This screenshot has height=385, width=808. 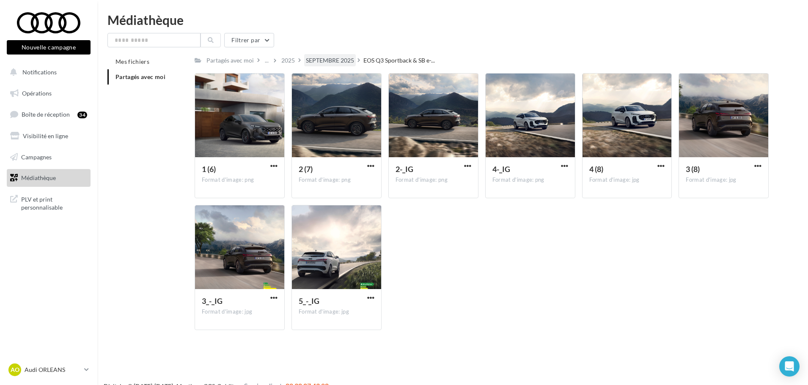 I want to click on a: AO Audi ORLEANS, so click(x=49, y=370).